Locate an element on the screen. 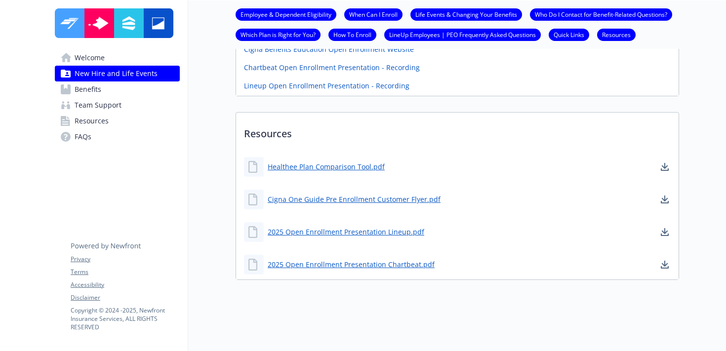  a: Accessibility is located at coordinates (125, 285).